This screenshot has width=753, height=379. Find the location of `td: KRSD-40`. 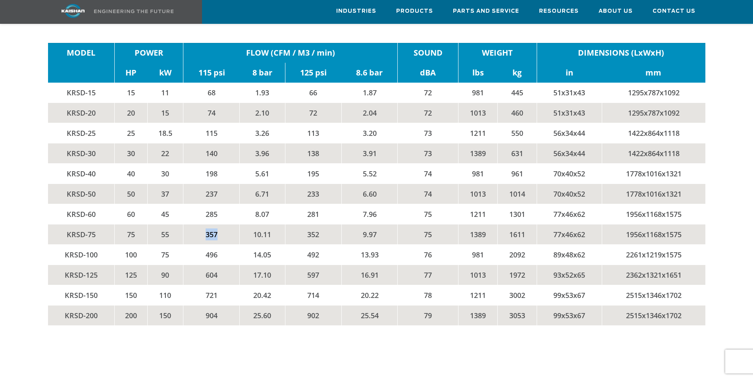

td: KRSD-40 is located at coordinates (81, 174).